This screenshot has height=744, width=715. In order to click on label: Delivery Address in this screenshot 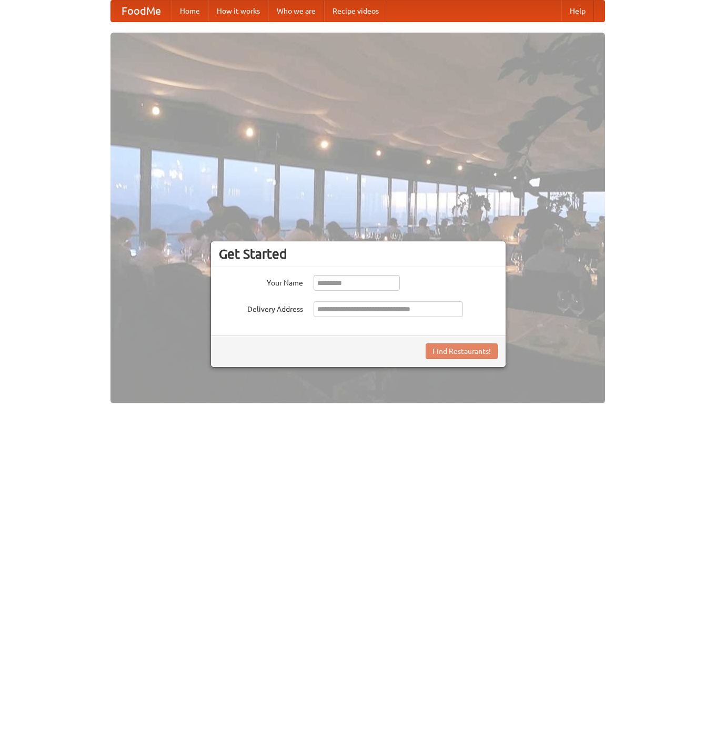, I will do `click(261, 308)`.